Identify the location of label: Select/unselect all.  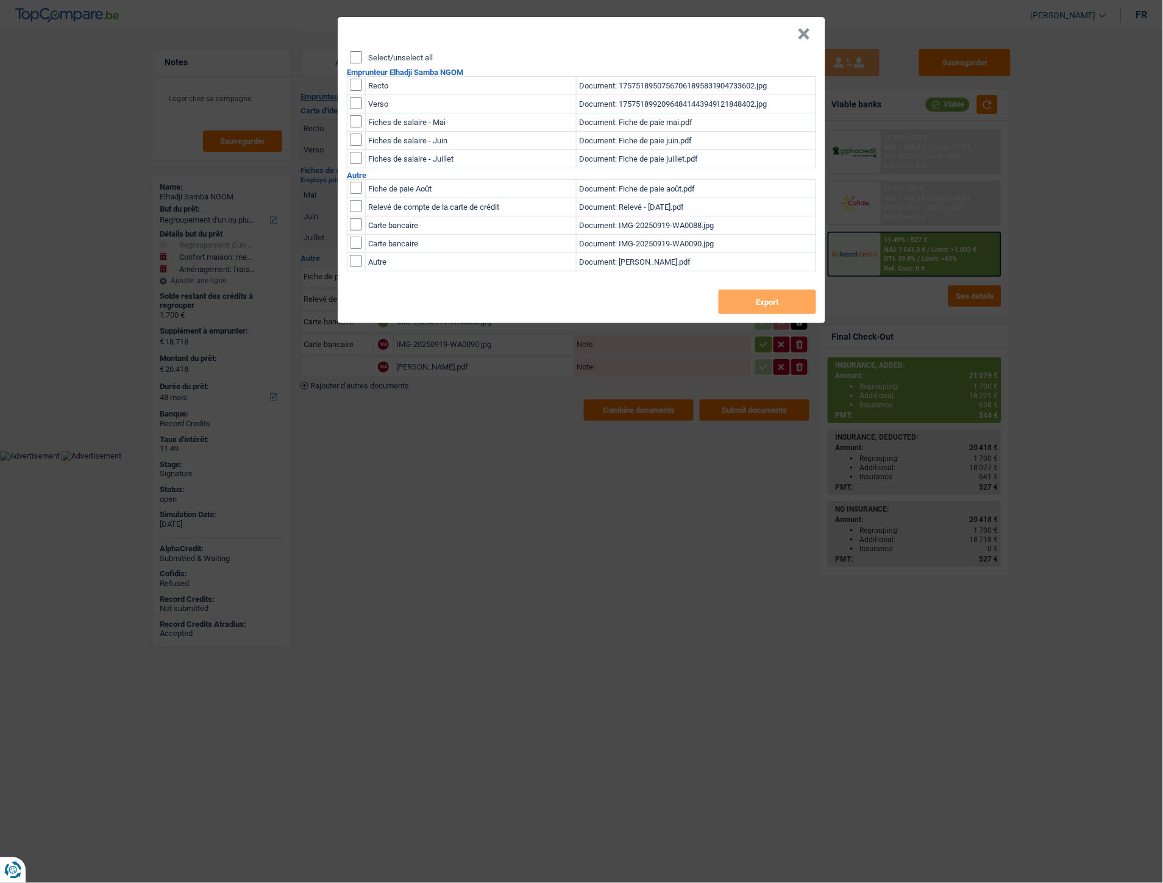
(400, 57).